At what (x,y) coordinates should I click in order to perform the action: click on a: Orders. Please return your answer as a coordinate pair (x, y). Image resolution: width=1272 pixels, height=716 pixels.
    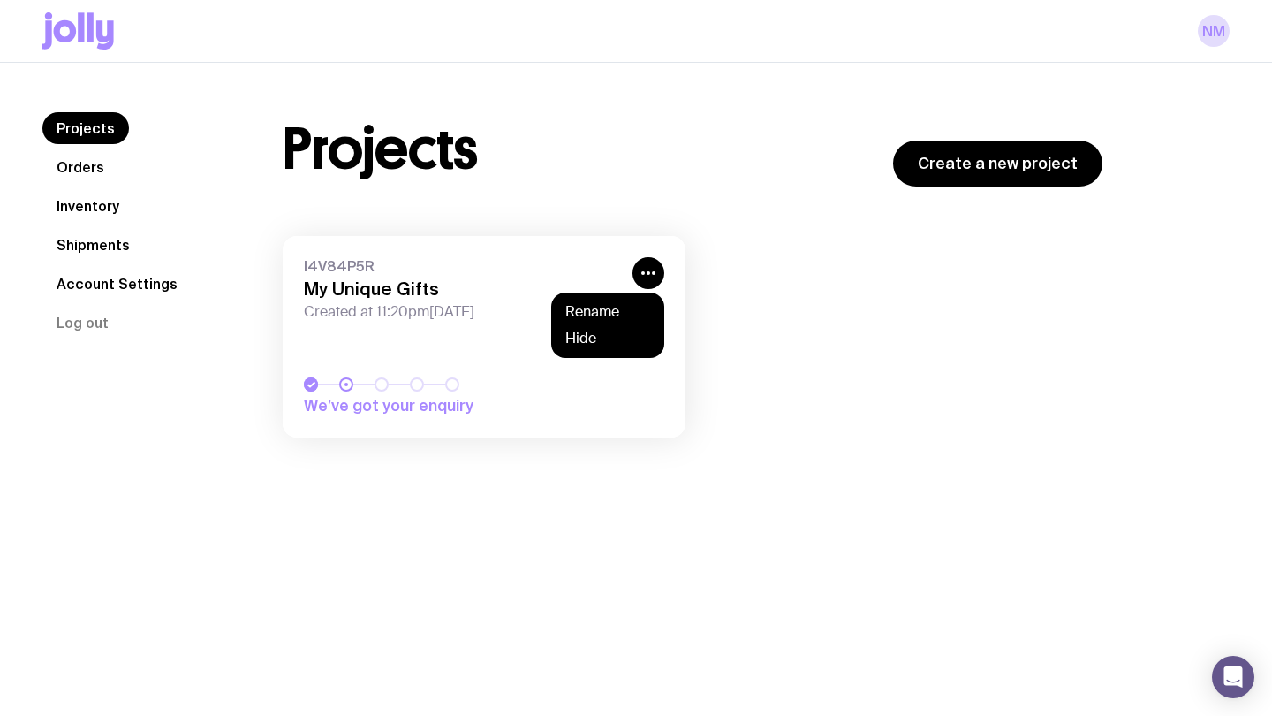
    Looking at the image, I should click on (80, 167).